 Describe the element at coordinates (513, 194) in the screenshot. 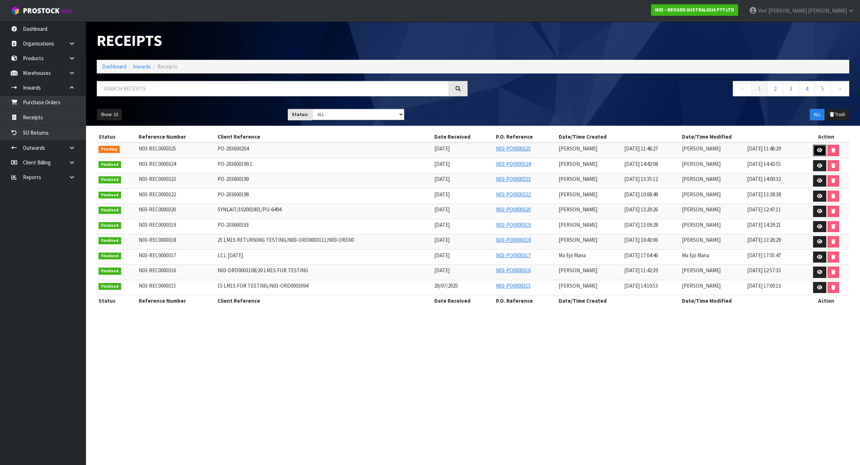

I see `a: N03-PO0000322` at that location.